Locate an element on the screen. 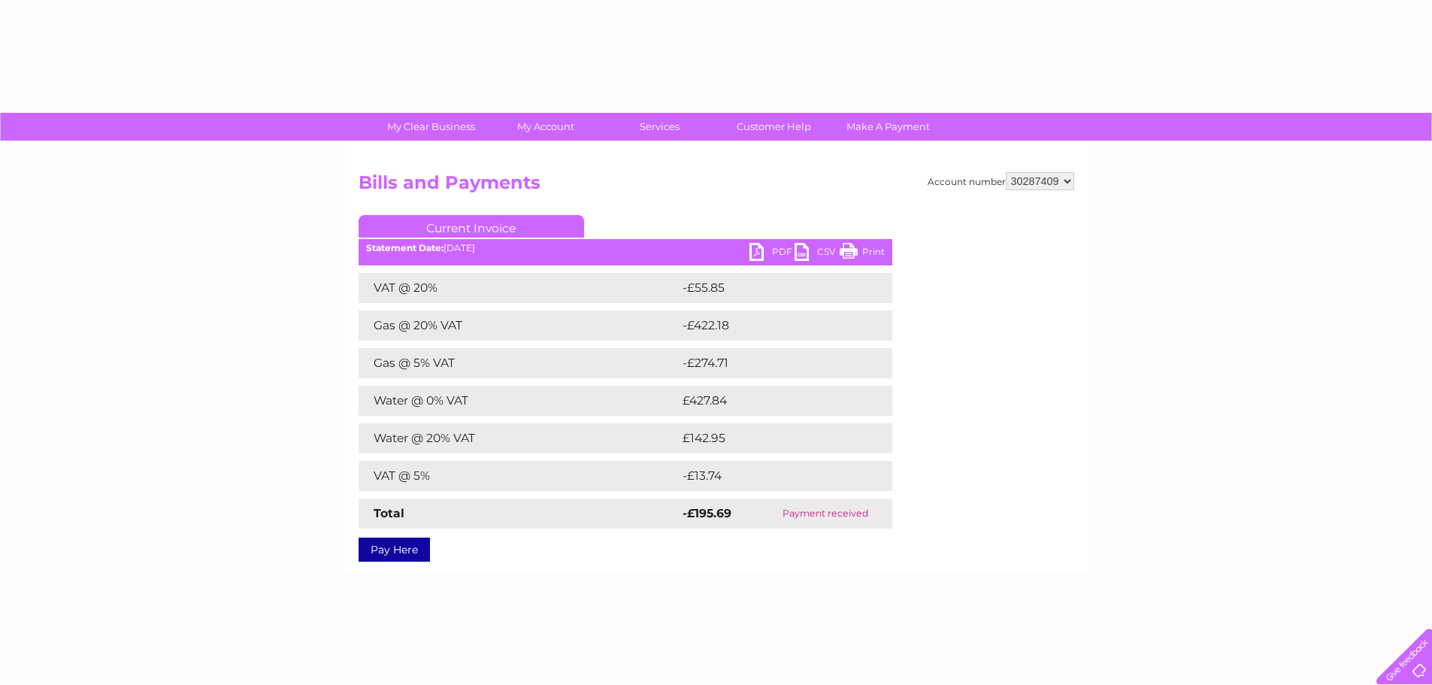  td: -£55.85 is located at coordinates (771, 288).